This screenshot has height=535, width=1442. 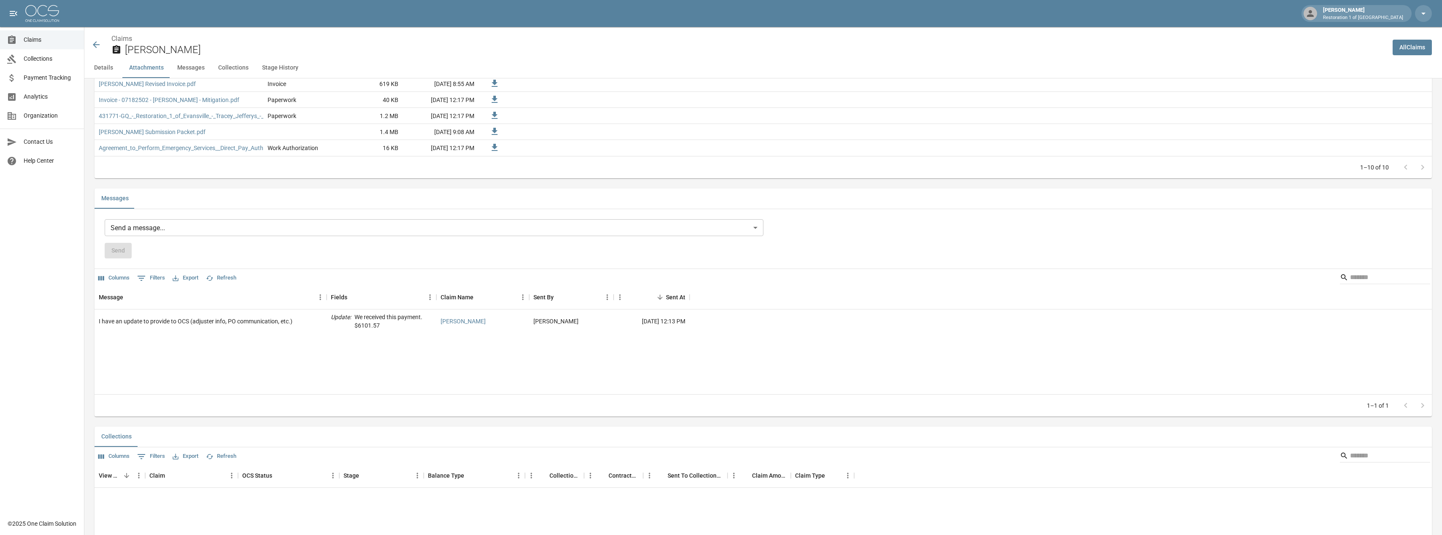 I want to click on div: Collections Fee, so click(x=554, y=476).